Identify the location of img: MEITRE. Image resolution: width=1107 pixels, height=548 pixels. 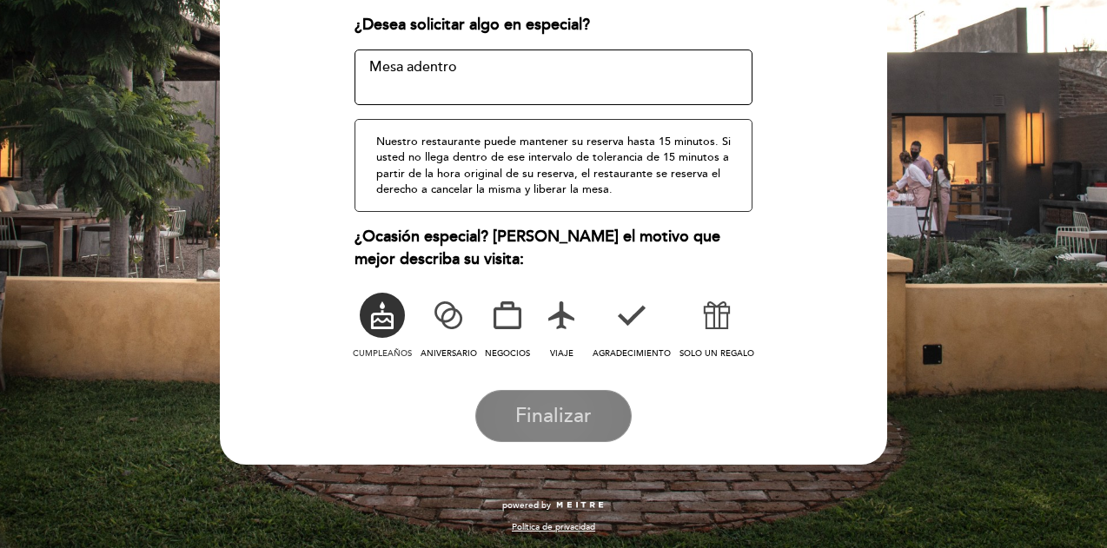
(580, 506).